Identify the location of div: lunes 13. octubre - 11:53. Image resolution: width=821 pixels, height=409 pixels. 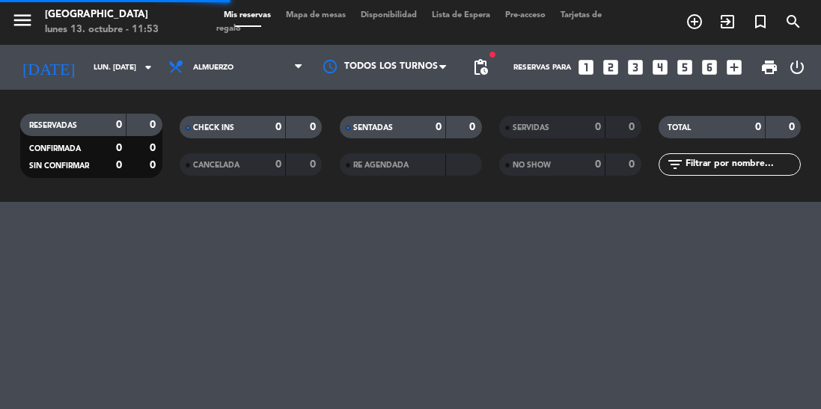
(102, 30).